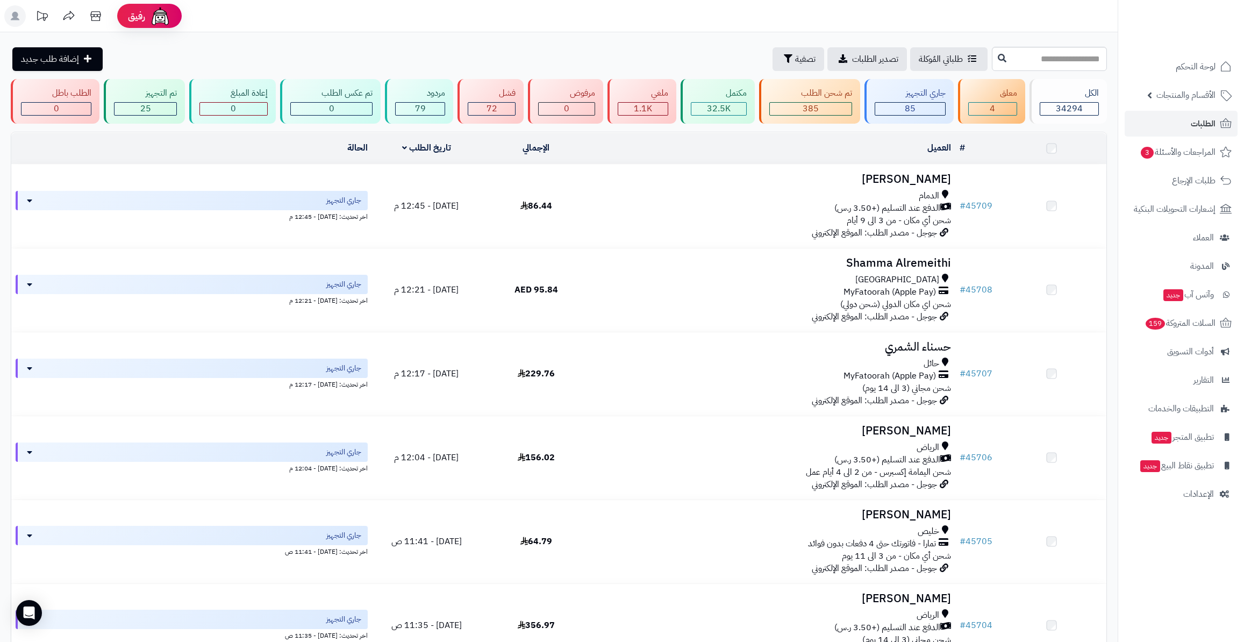 Image resolution: width=1244 pixels, height=642 pixels. Describe the element at coordinates (144, 101) in the screenshot. I see `a: تم التجهيز 25` at that location.